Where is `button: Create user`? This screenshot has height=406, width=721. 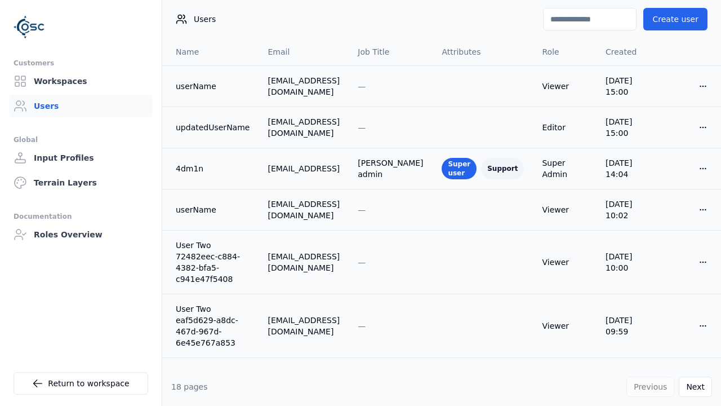
button: Create user is located at coordinates (676, 19).